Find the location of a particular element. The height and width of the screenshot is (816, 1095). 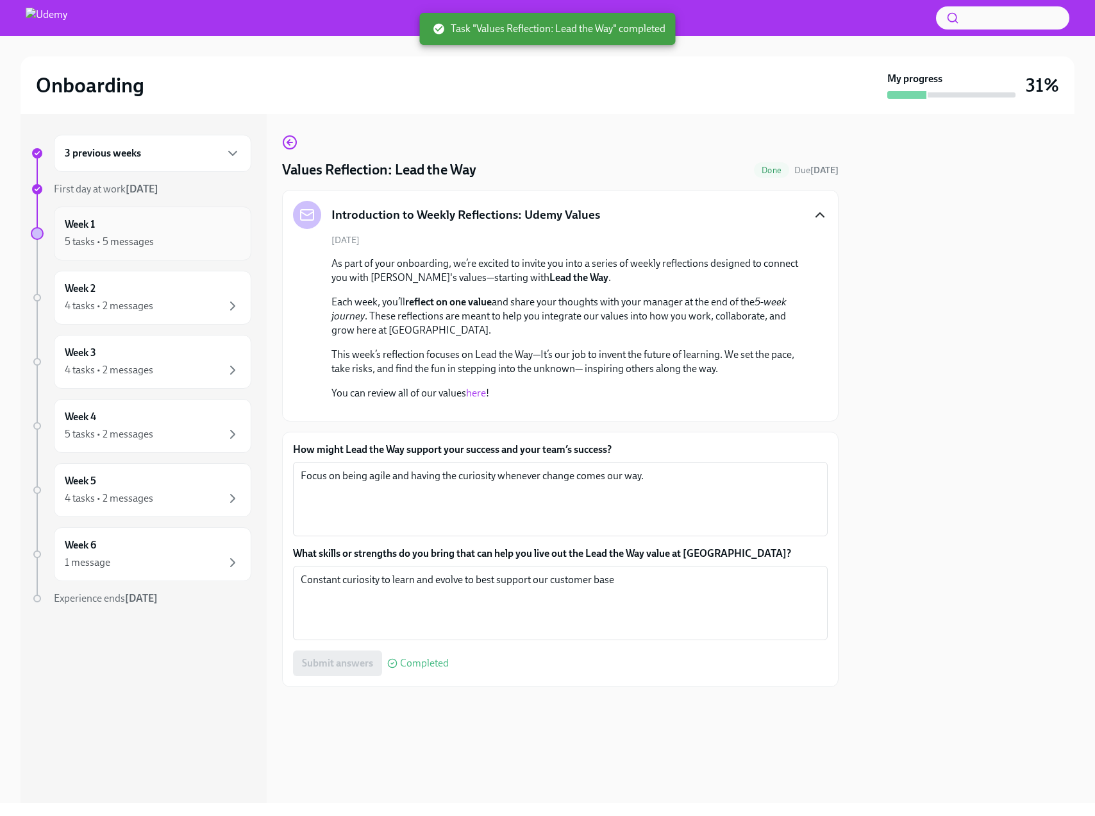

label: What skills or strengths do you bring that can help you live out the Lead the Way value at [GEOGR... is located at coordinates (560, 553).